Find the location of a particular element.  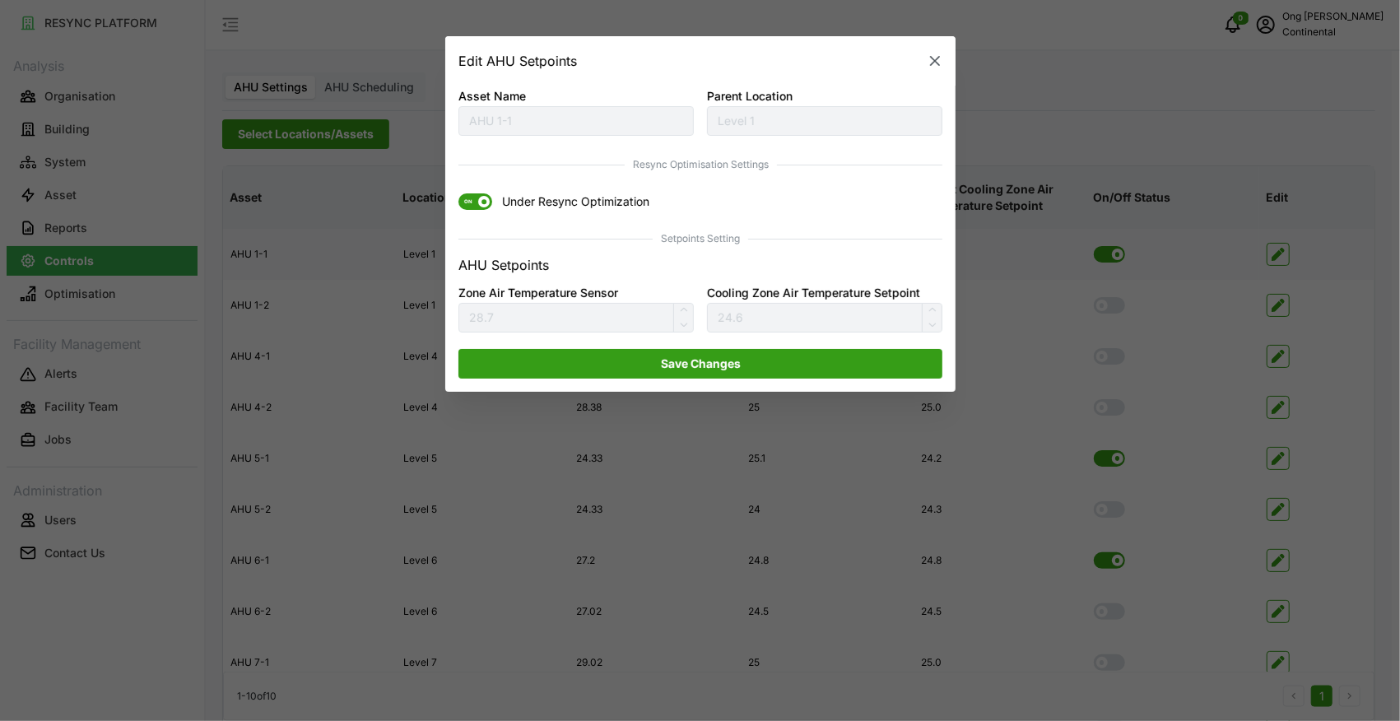

span: ON is located at coordinates (468, 202).